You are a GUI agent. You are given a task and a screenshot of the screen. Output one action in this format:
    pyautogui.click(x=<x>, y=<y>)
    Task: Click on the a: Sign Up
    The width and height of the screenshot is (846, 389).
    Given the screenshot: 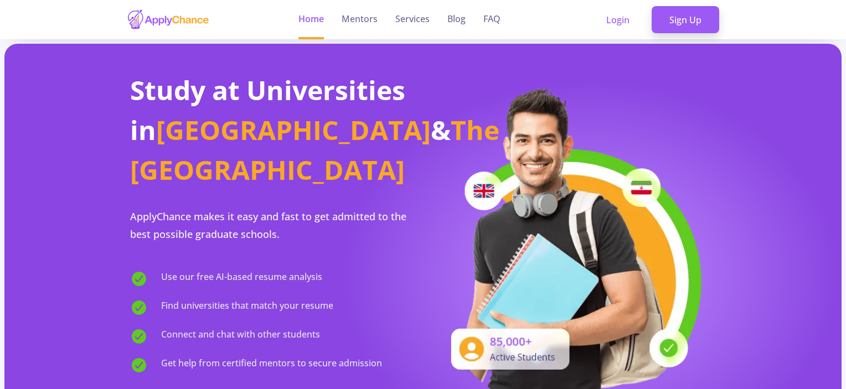 What is the action you would take?
    pyautogui.click(x=685, y=20)
    